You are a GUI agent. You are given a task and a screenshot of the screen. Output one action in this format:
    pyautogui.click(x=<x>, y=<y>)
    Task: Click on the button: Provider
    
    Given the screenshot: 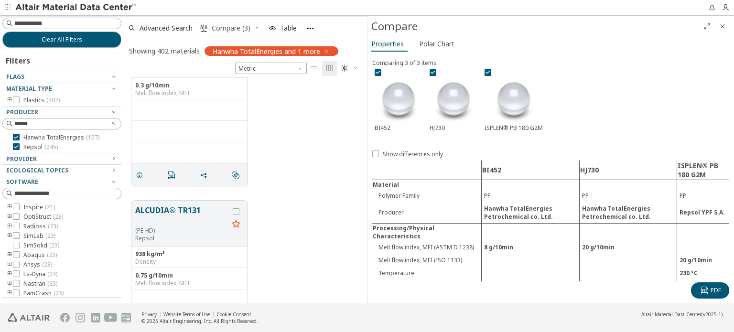 What is the action you would take?
    pyautogui.click(x=62, y=159)
    